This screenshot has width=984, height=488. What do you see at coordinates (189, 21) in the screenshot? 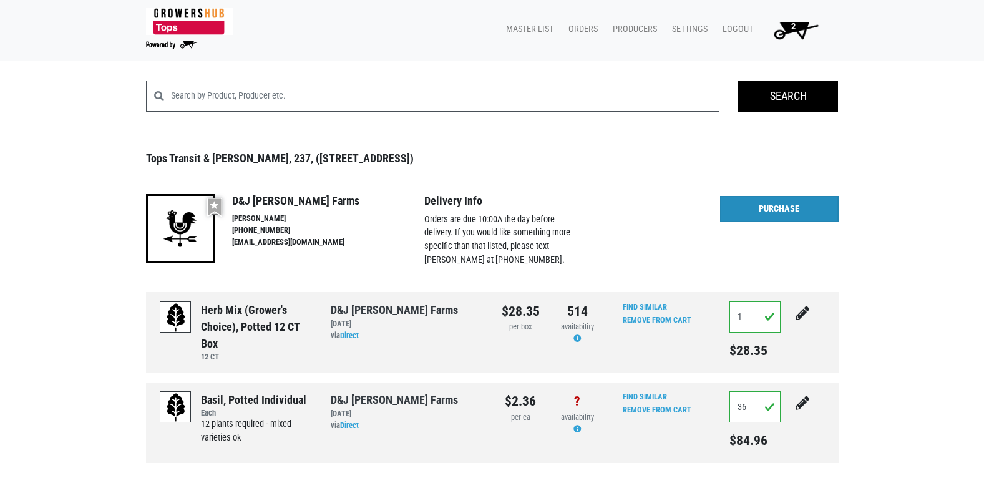
I see `img: 279edf242af8f9d49a69d9d2afa010fb.png` at bounding box center [189, 21].